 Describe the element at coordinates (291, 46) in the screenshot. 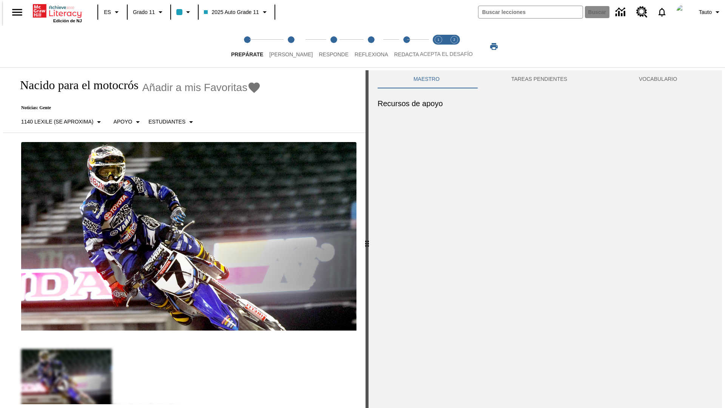

I see `button: Lee step 2 of 5` at that location.